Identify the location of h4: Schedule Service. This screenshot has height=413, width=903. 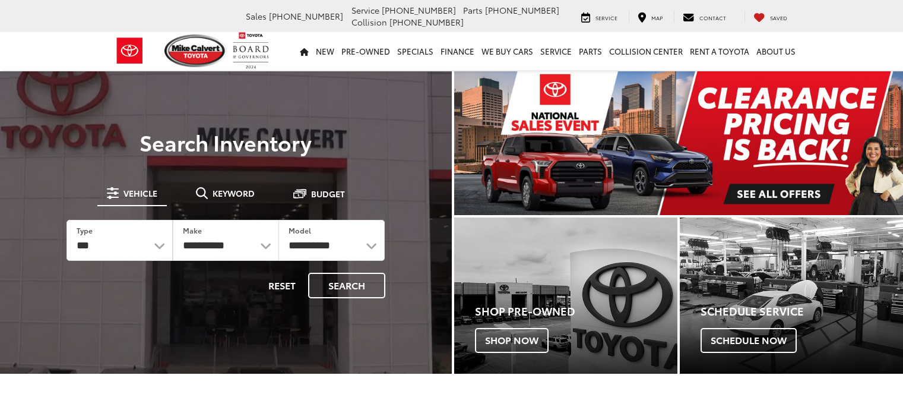
(801, 311).